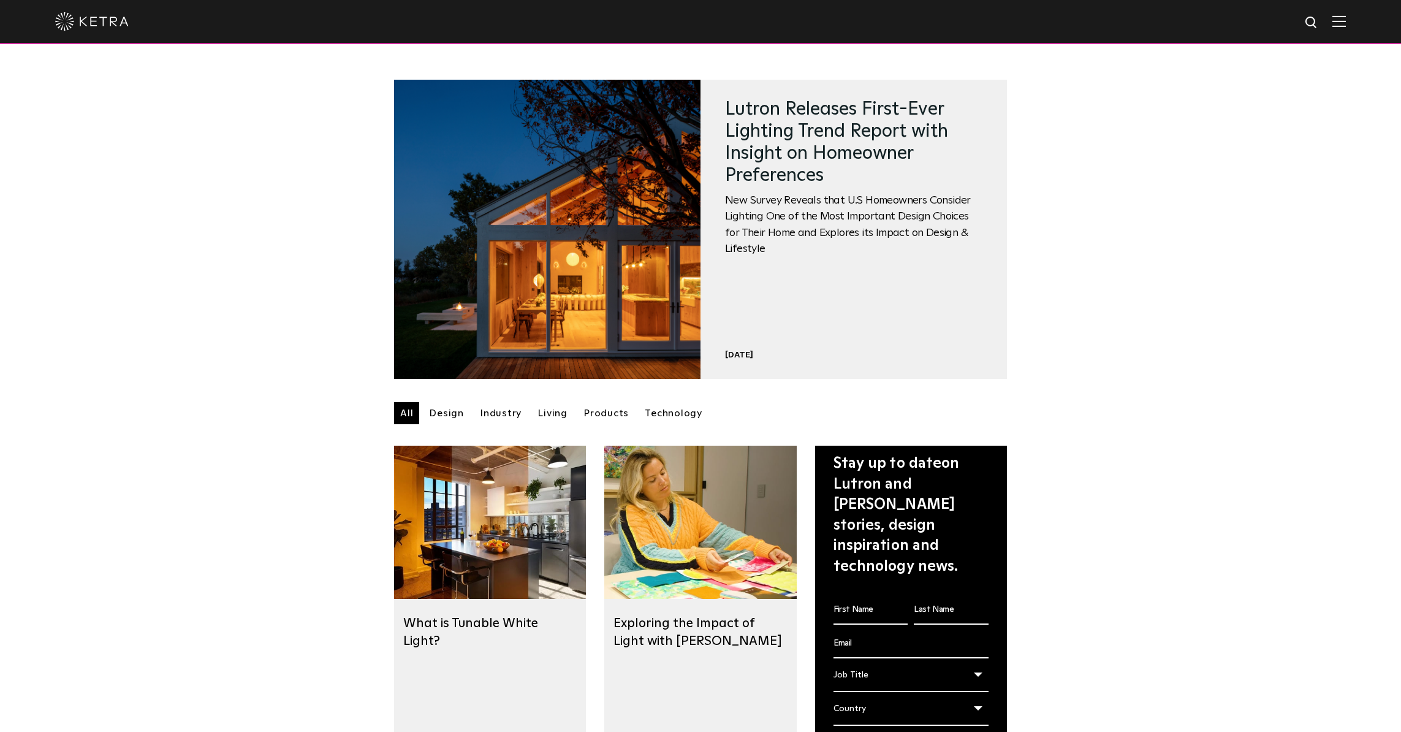  I want to click on div: Job Title, so click(911, 677).